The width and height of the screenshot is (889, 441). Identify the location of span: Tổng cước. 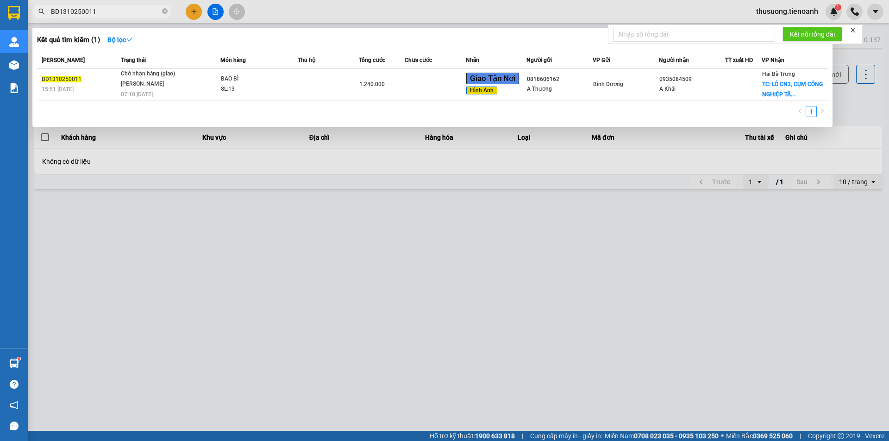
(372, 60).